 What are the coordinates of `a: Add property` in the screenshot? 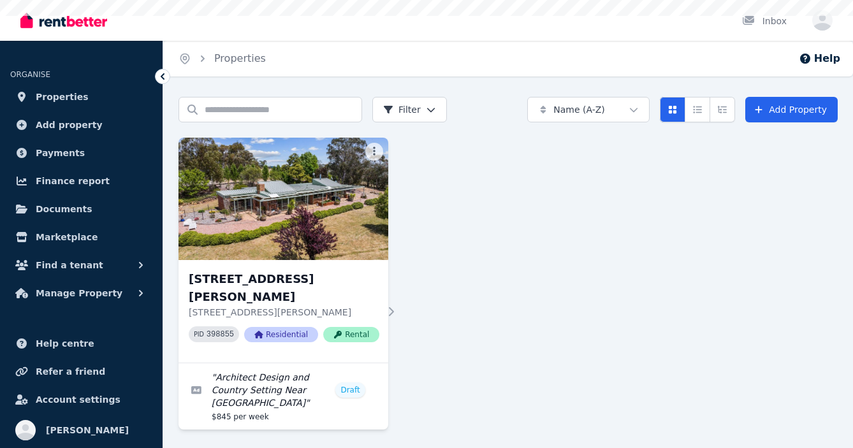 It's located at (81, 125).